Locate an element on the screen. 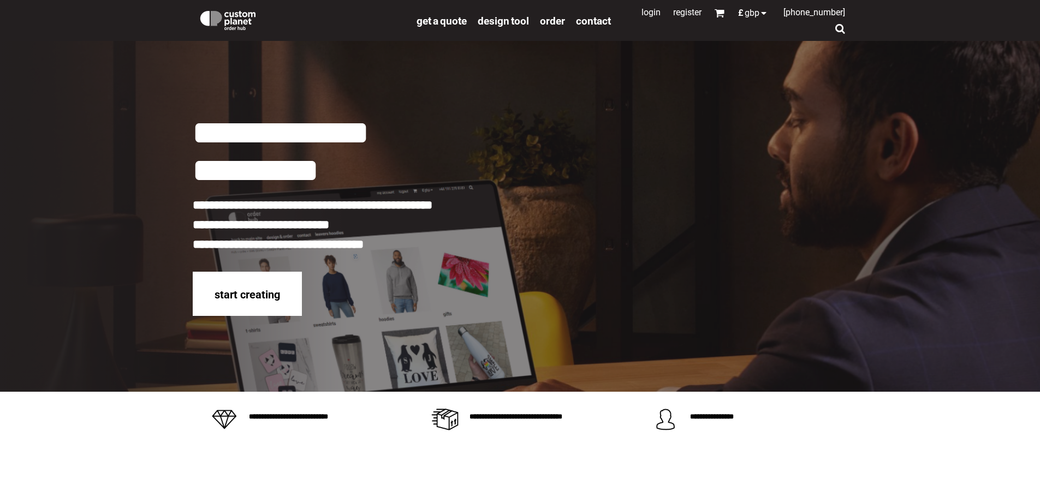  img: Custom Planet is located at coordinates (228, 19).